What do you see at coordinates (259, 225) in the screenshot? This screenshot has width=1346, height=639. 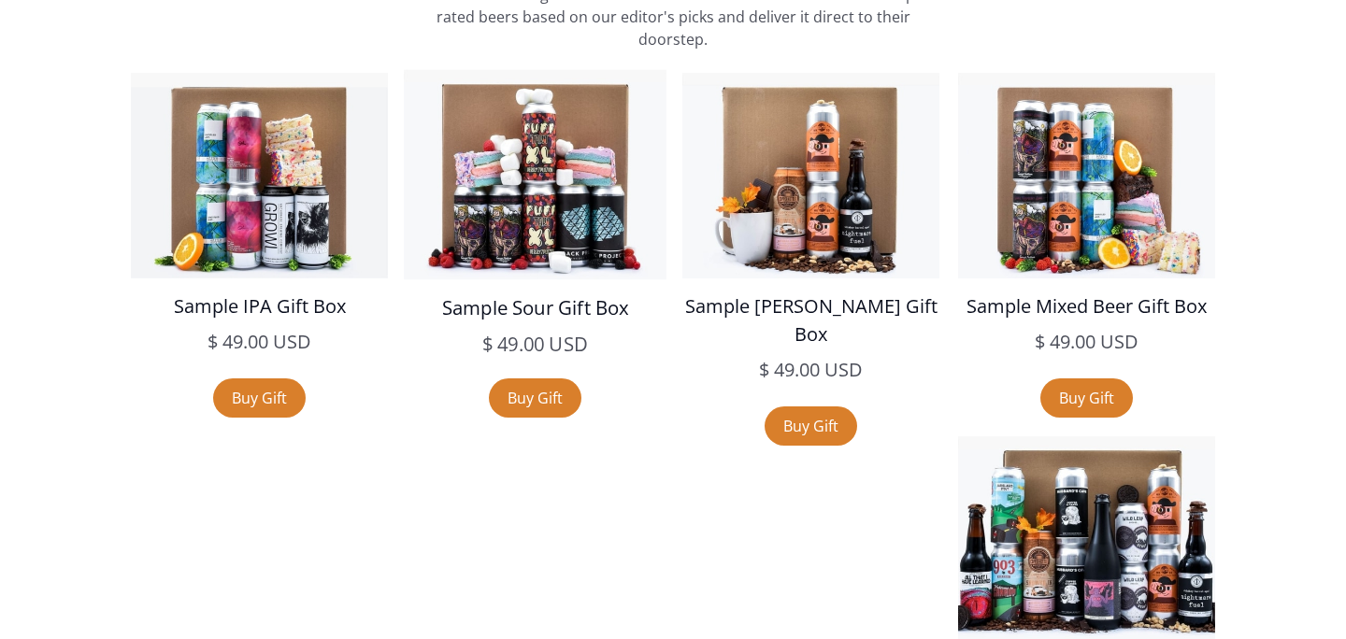 I see `a: Sample IPA Gift Box$ 49.00 USD` at bounding box center [259, 225].